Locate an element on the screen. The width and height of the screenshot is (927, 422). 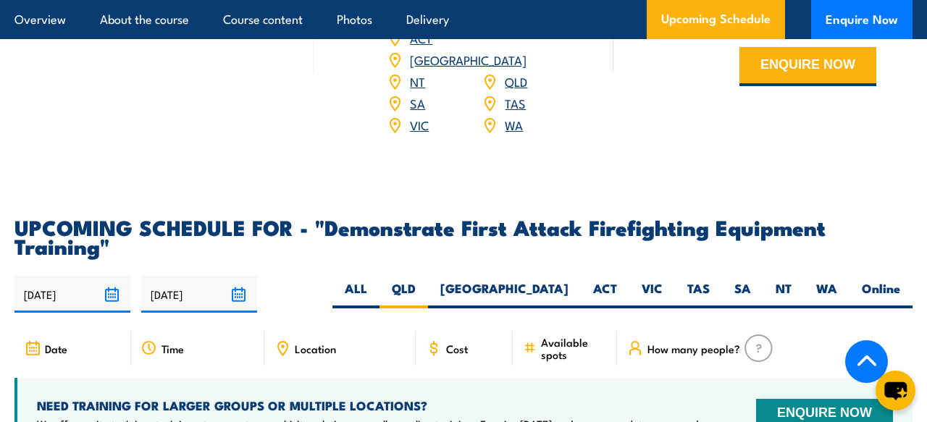
label: SA is located at coordinates (743, 294).